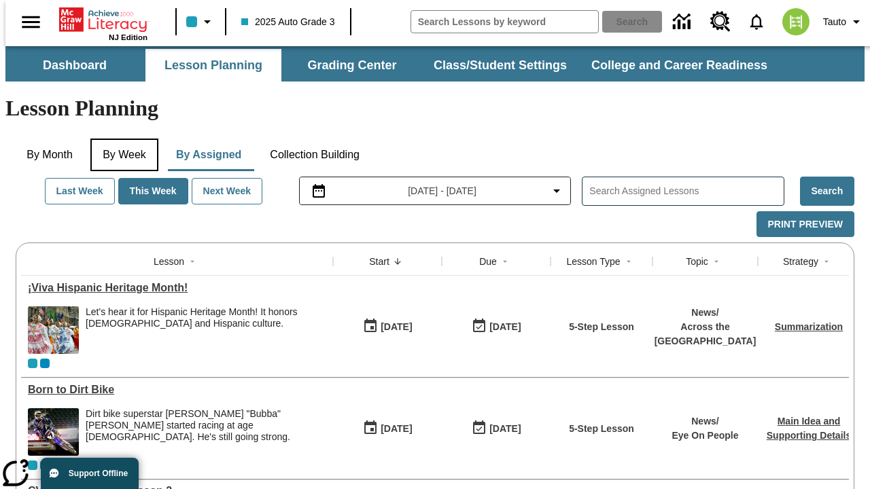 This screenshot has height=489, width=870. What do you see at coordinates (683, 22) in the screenshot?
I see `a: Data Center` at bounding box center [683, 22].